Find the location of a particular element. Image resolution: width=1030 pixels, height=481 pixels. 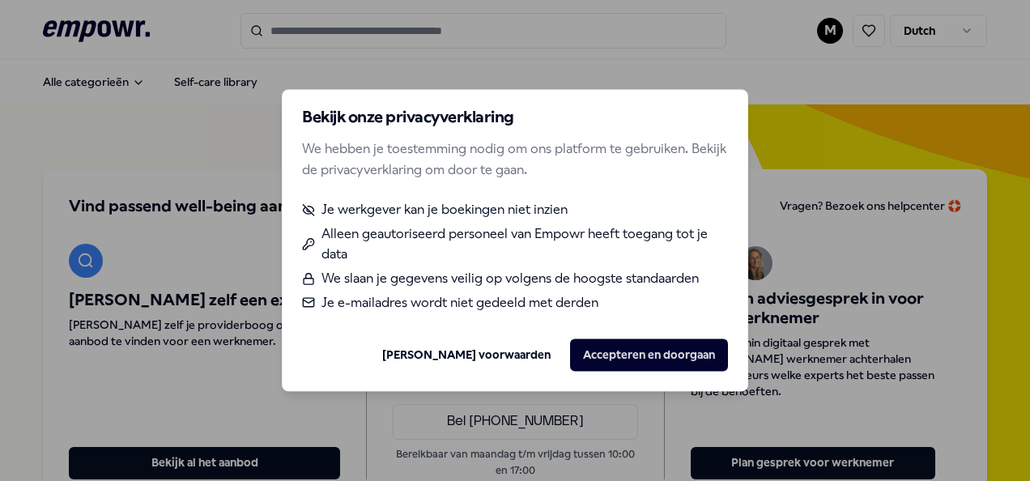

li: Je e-mailadres wordt niet gedeeld met derden is located at coordinates (515, 303).